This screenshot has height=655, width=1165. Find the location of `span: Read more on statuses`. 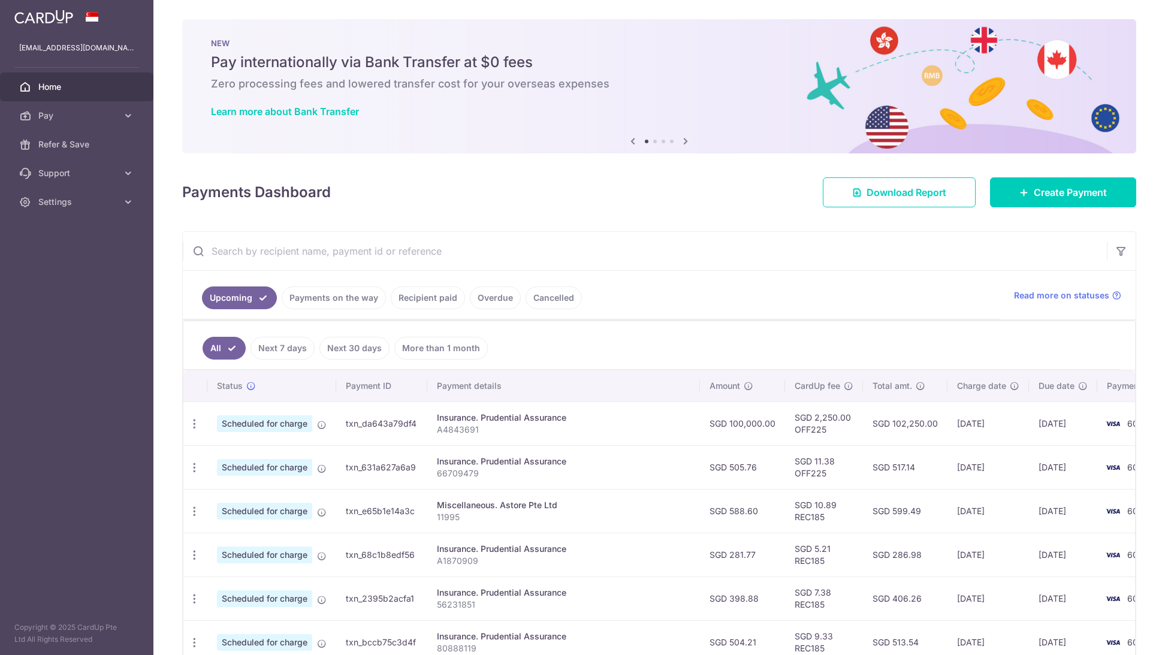

span: Read more on statuses is located at coordinates (1061, 295).